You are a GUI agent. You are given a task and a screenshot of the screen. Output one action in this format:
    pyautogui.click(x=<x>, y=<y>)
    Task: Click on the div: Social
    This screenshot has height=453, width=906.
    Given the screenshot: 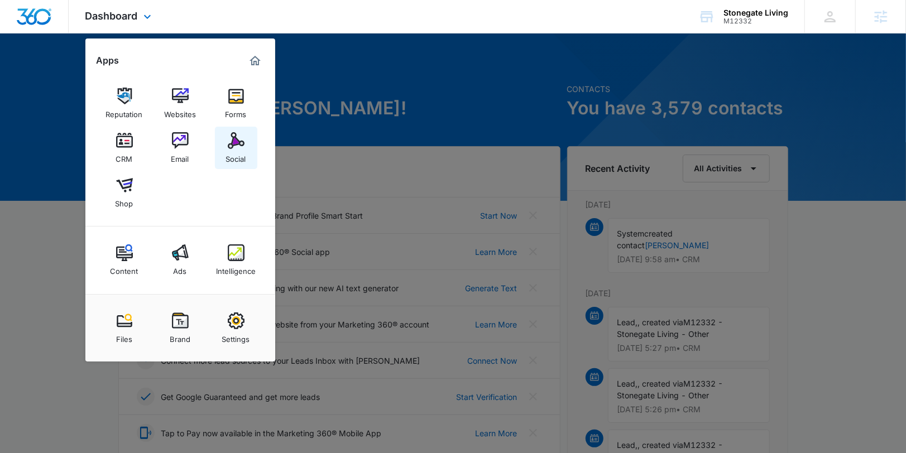 What is the action you would take?
    pyautogui.click(x=236, y=156)
    